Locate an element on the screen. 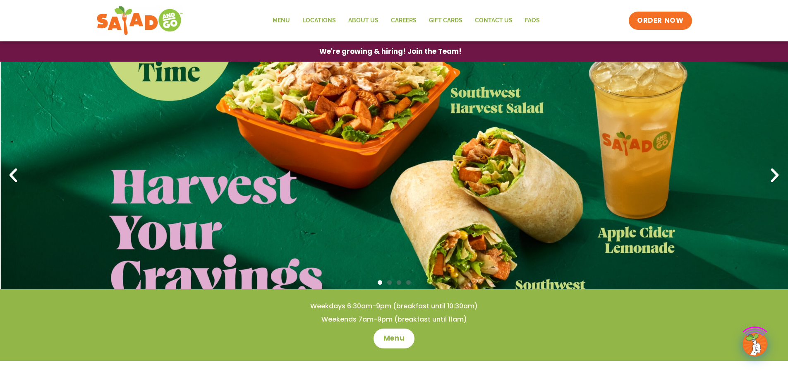  a: Locations is located at coordinates (319, 21).